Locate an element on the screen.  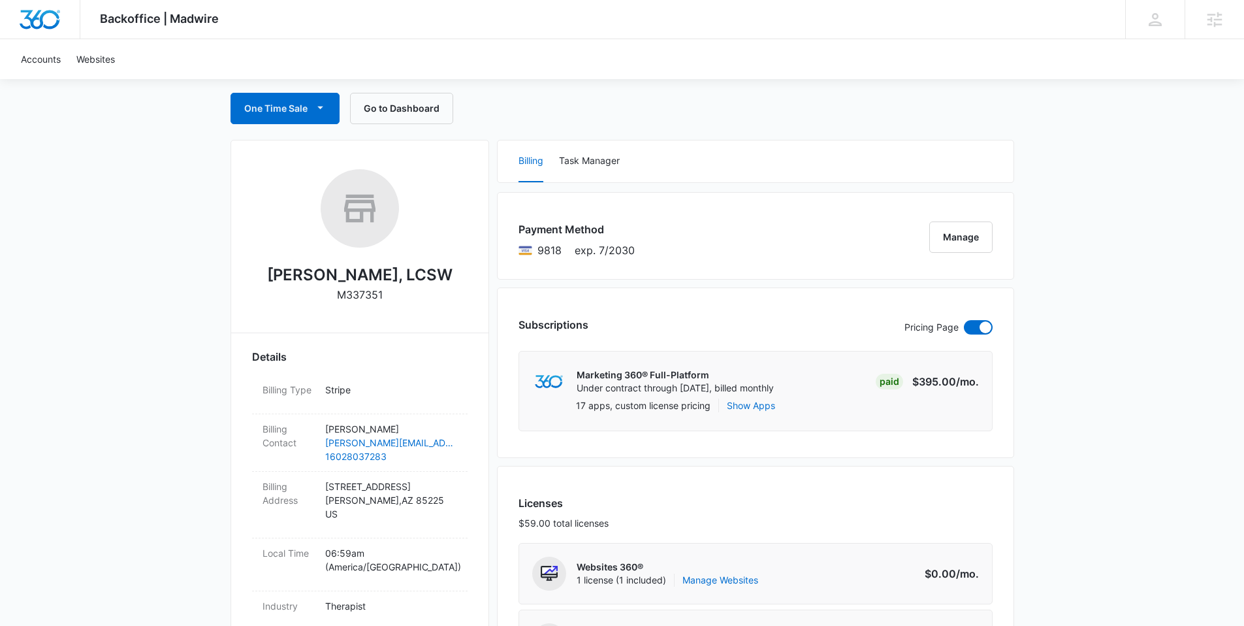
a: Go to Dashboard is located at coordinates (402, 108).